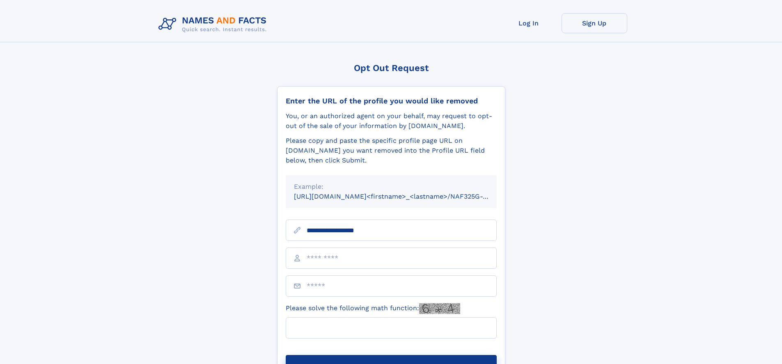 The image size is (782, 364). What do you see at coordinates (391, 68) in the screenshot?
I see `div: Opt Out Request` at bounding box center [391, 68].